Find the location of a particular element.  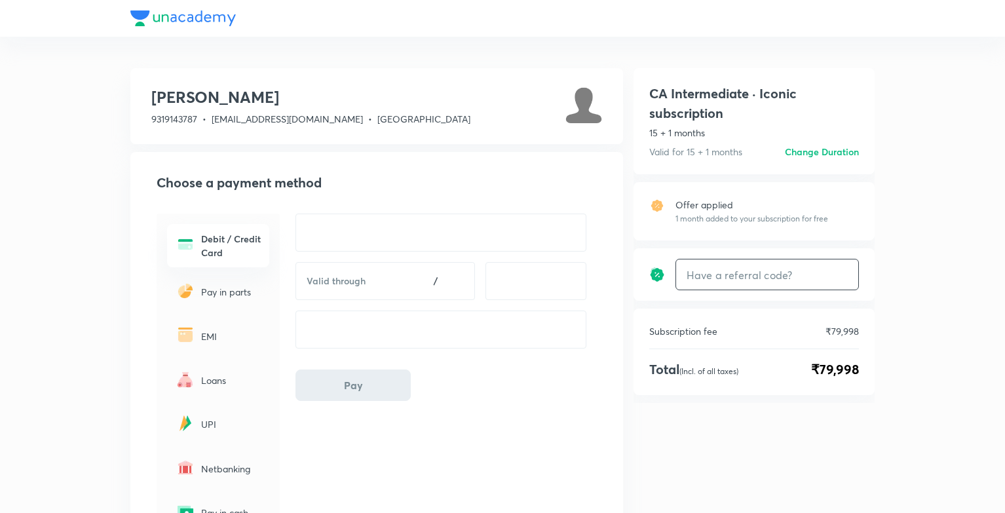

span: Pay is located at coordinates (353, 385).